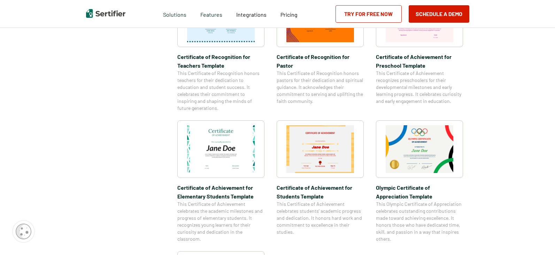  What do you see at coordinates (420, 192) in the screenshot?
I see `span: Olympic Certificate of Appreciation​ Template` at bounding box center [420, 192].